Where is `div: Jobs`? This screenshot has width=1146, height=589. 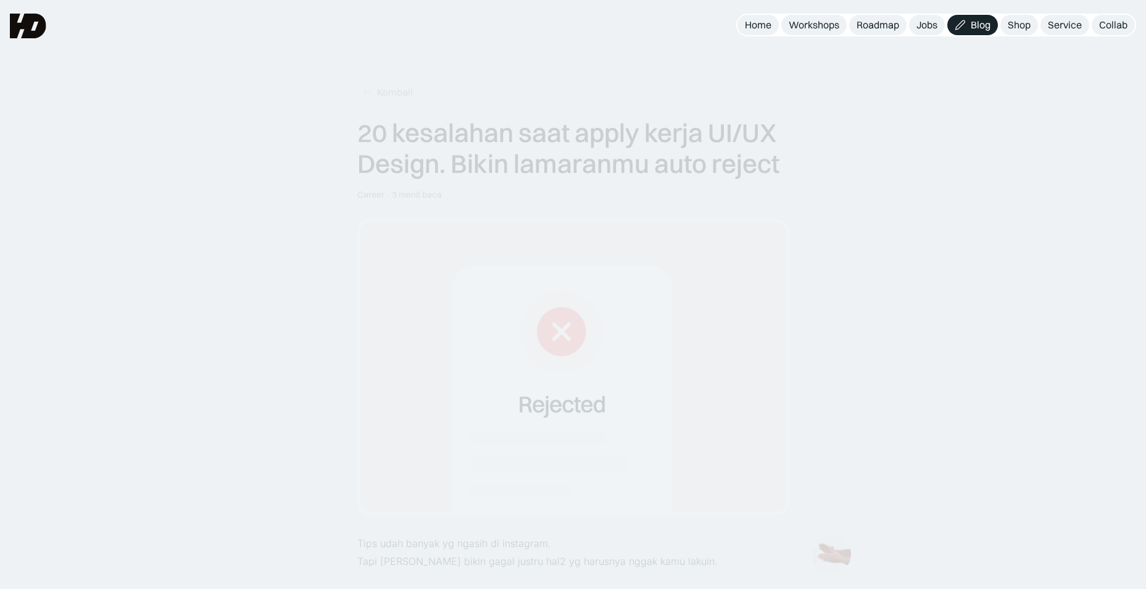 div: Jobs is located at coordinates (927, 25).